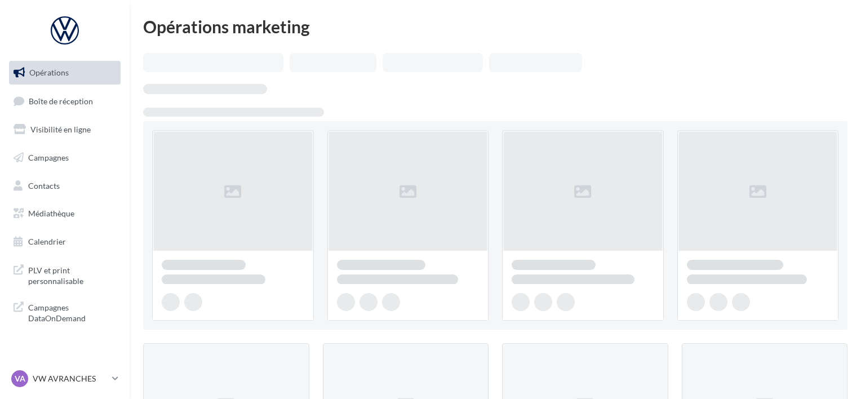  What do you see at coordinates (65, 379) in the screenshot?
I see `a: VA VW AVRANCHES` at bounding box center [65, 379].